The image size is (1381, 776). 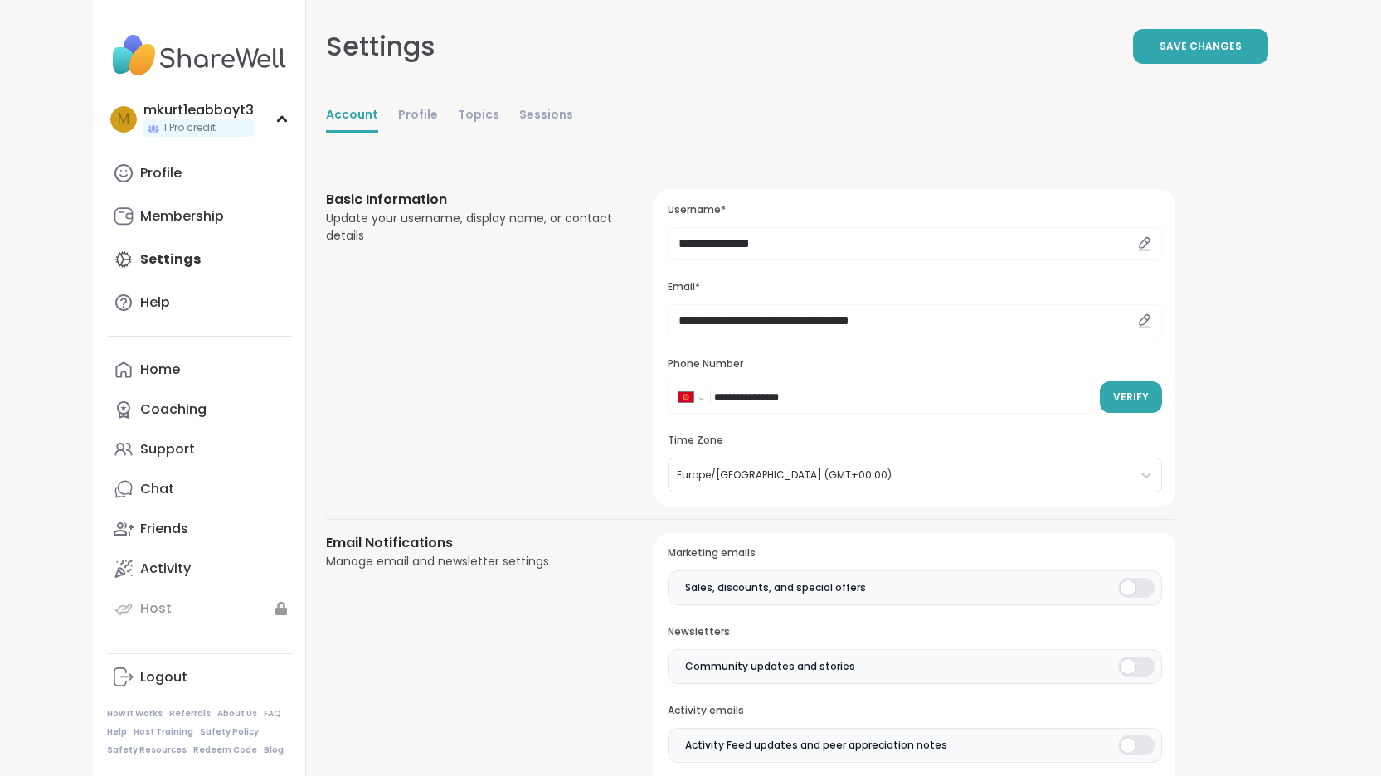 I want to click on h3: Email*, so click(x=914, y=287).